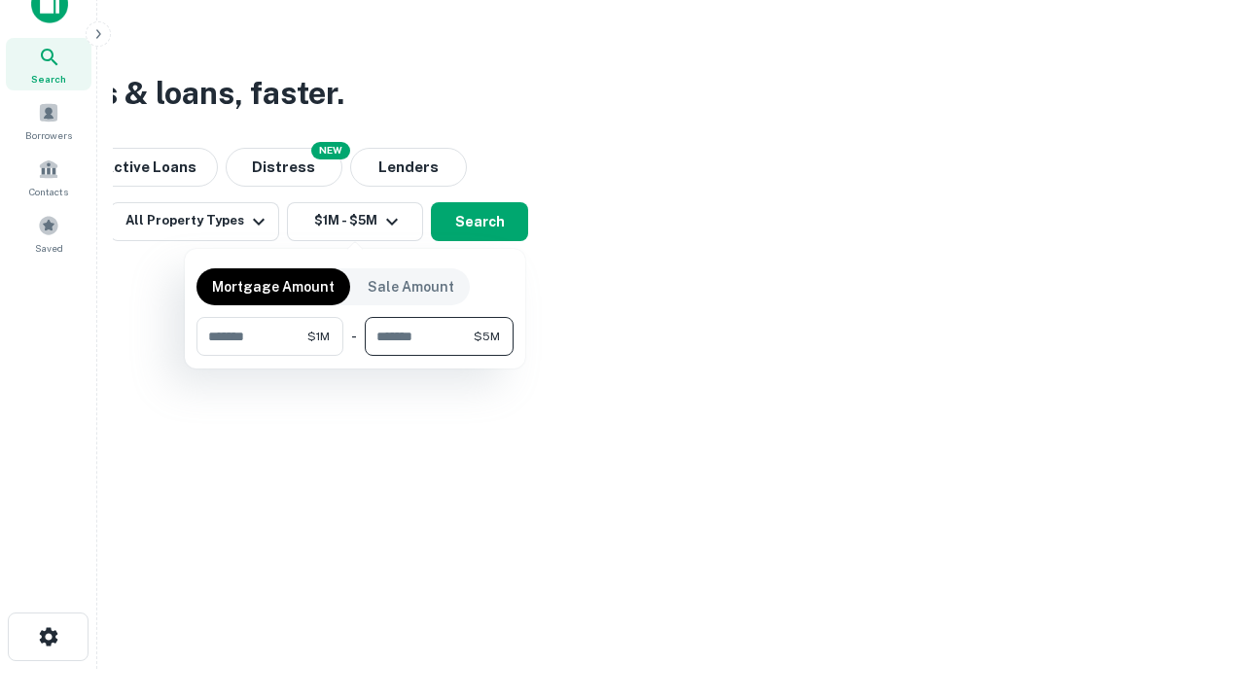 The width and height of the screenshot is (1245, 700). I want to click on div: Chat Widget, so click(1197, 591).